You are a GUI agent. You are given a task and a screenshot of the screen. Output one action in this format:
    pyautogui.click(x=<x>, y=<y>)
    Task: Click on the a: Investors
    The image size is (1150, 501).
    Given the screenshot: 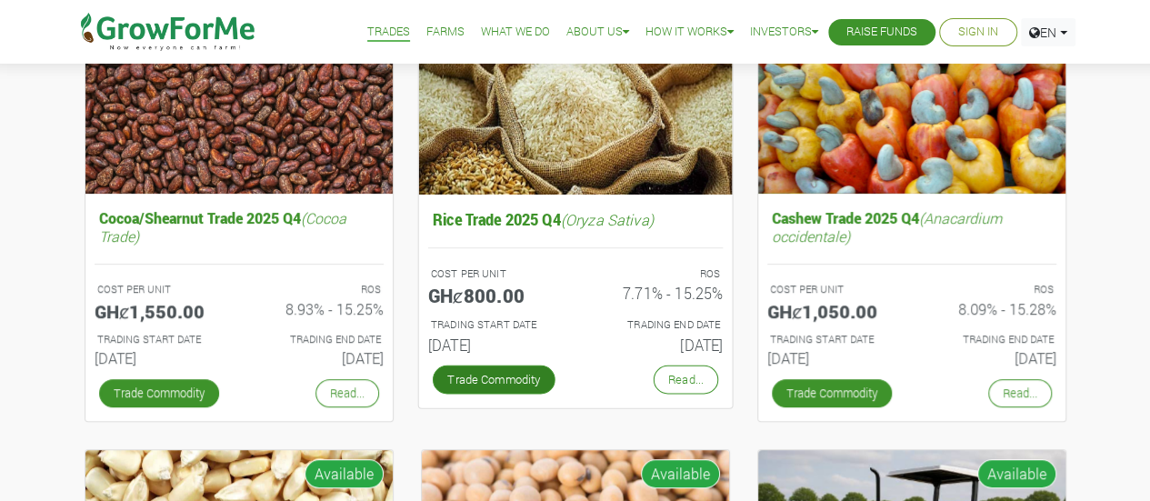 What is the action you would take?
    pyautogui.click(x=784, y=32)
    